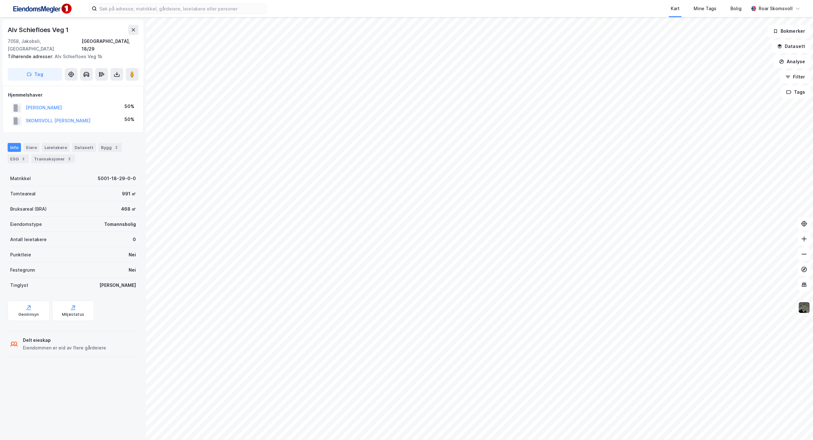  I want to click on button: Tag, so click(35, 74).